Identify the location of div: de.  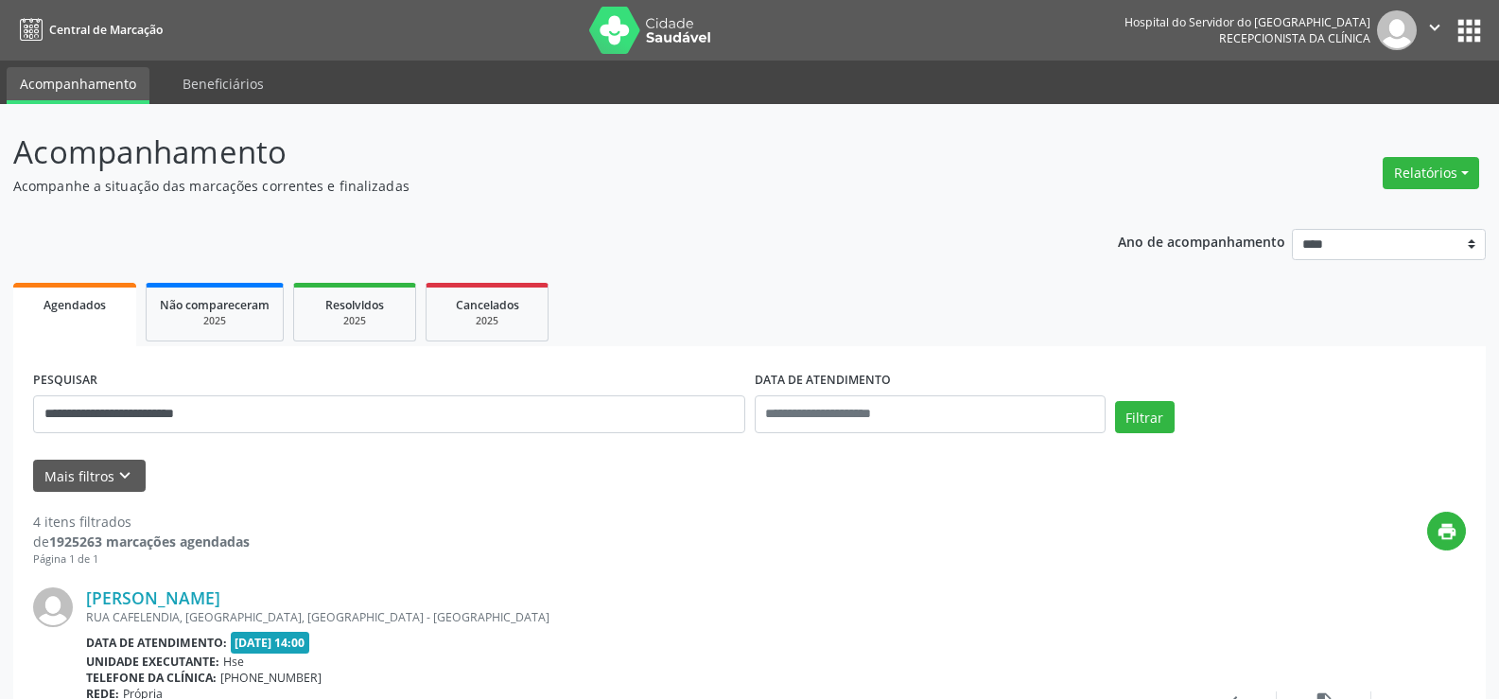
(141, 541).